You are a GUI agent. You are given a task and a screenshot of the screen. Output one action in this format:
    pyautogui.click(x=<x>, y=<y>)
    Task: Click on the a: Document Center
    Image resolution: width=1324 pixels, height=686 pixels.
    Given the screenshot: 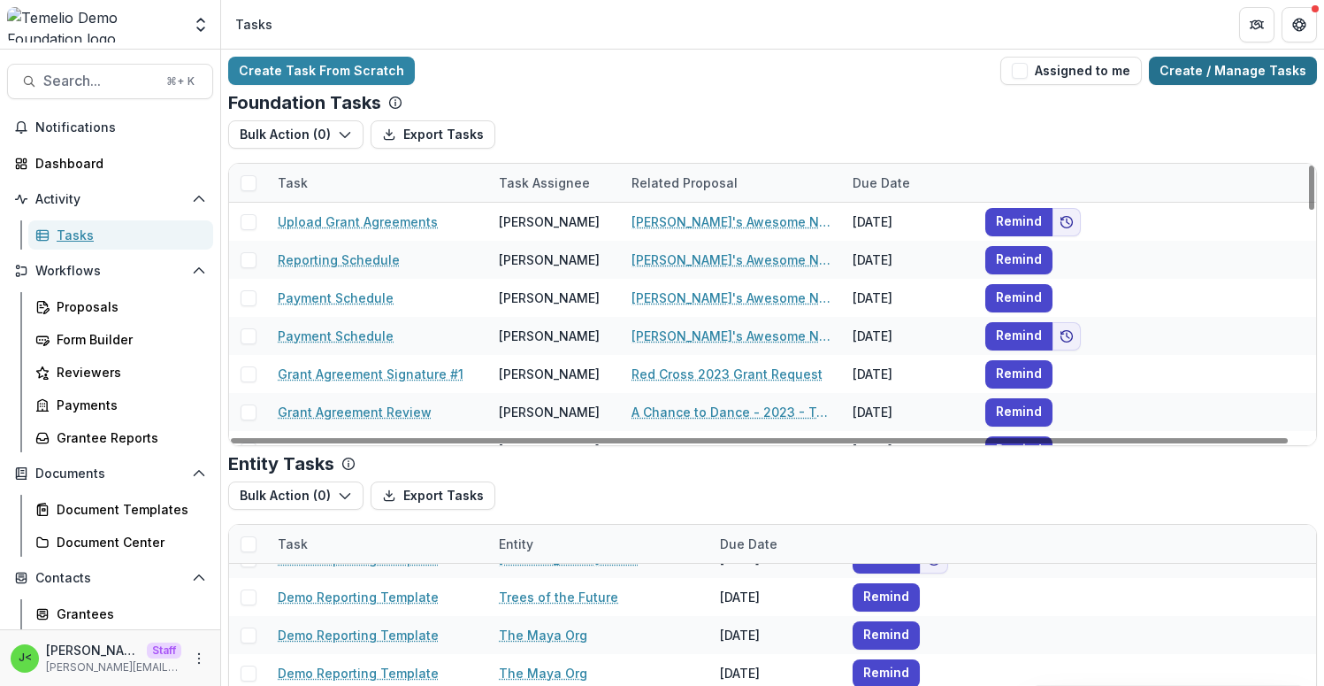 What is the action you would take?
    pyautogui.click(x=120, y=541)
    